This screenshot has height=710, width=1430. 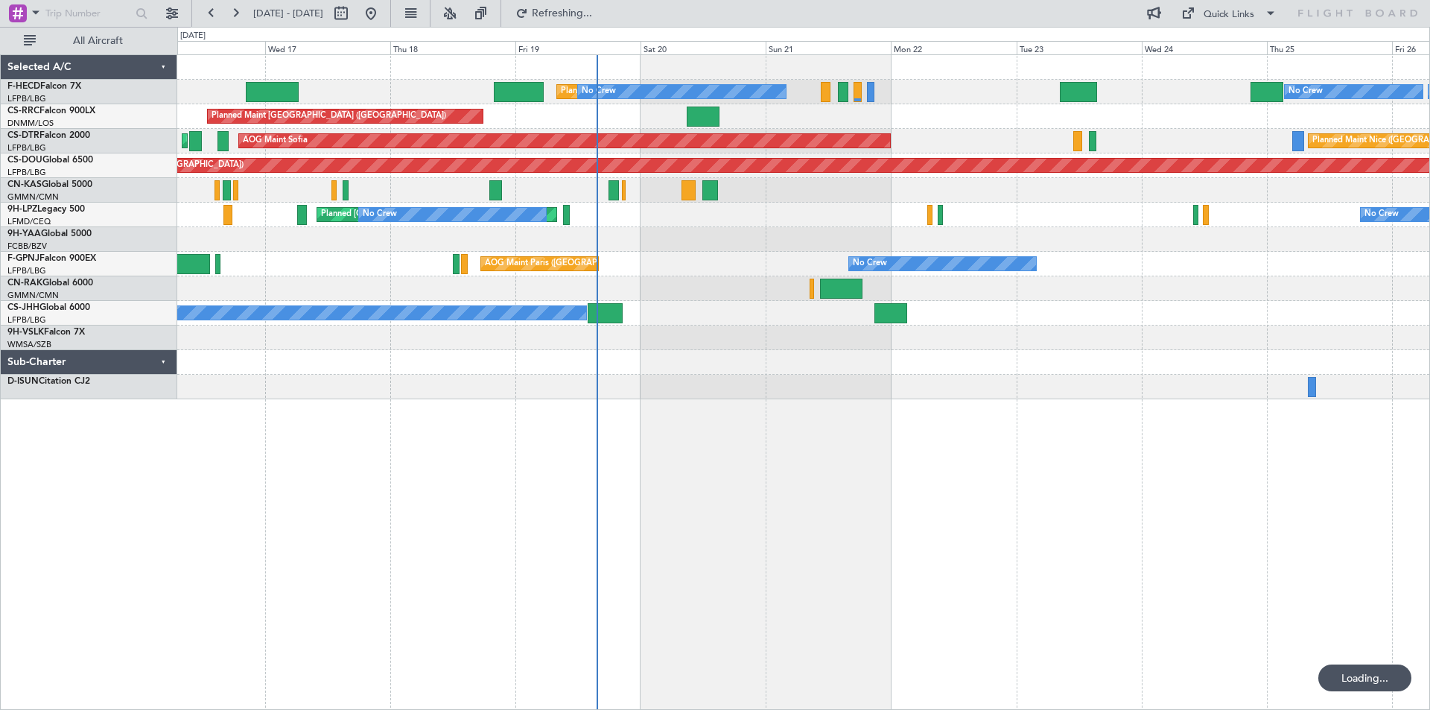 I want to click on span: CS-DTR, so click(x=23, y=136).